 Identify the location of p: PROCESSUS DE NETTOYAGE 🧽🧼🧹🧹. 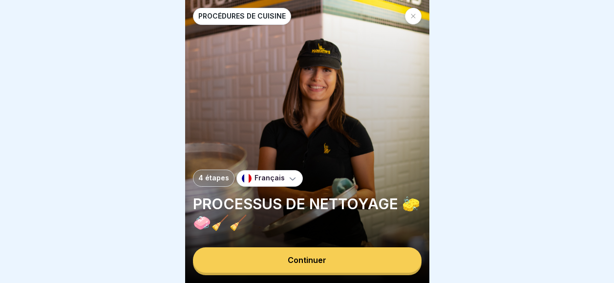
(307, 213).